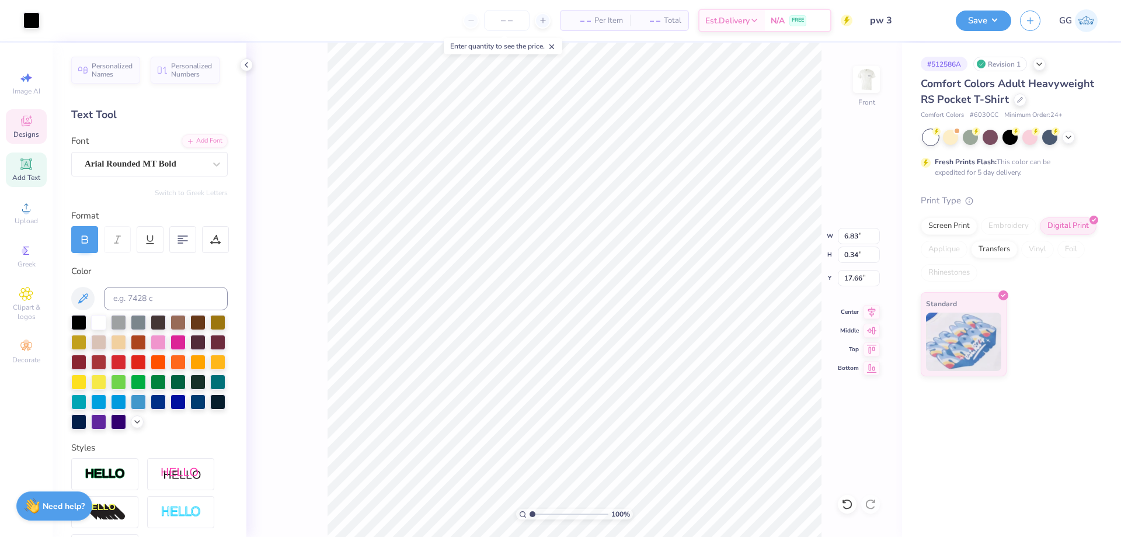  What do you see at coordinates (849, 312) in the screenshot?
I see `span: Center` at bounding box center [849, 312].